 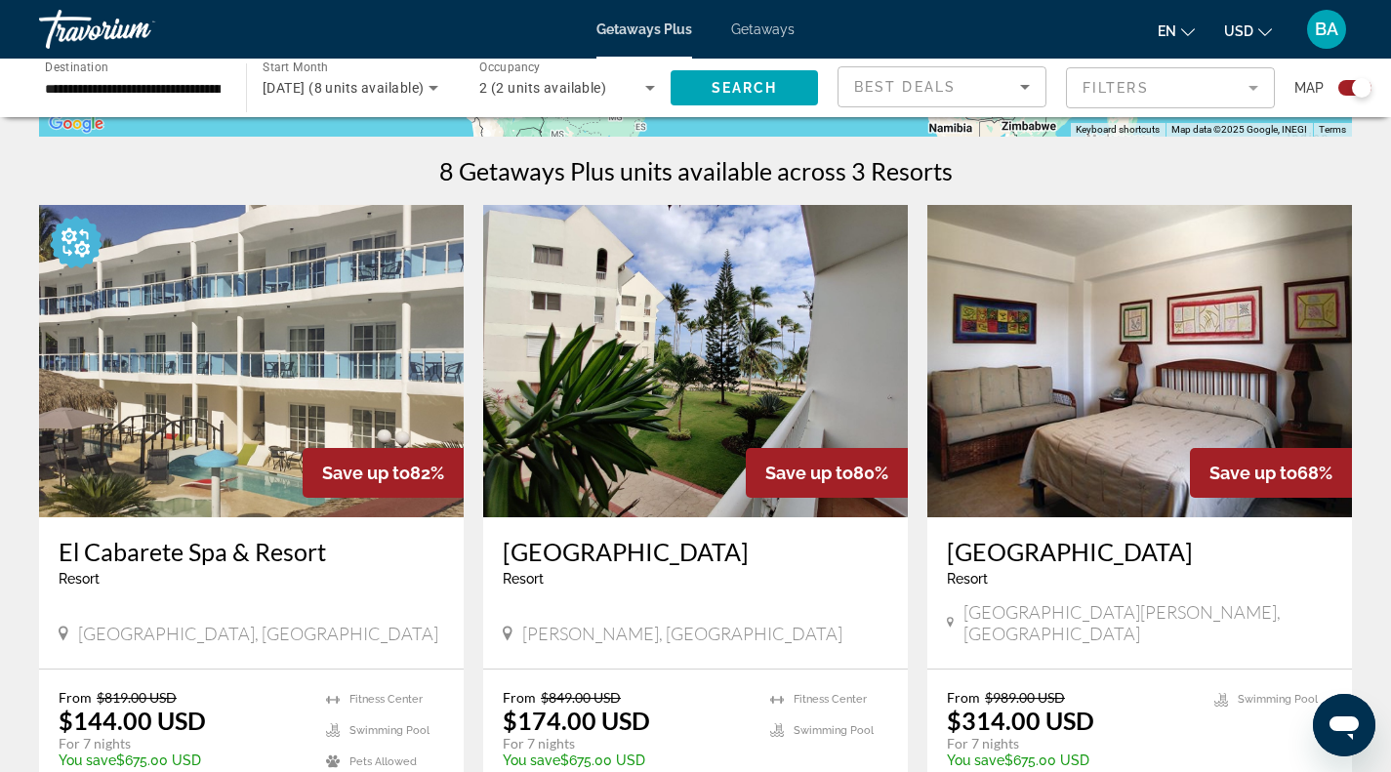 What do you see at coordinates (251, 551) in the screenshot?
I see `h3: El Cabarete Spa & Resort` at bounding box center [251, 551].